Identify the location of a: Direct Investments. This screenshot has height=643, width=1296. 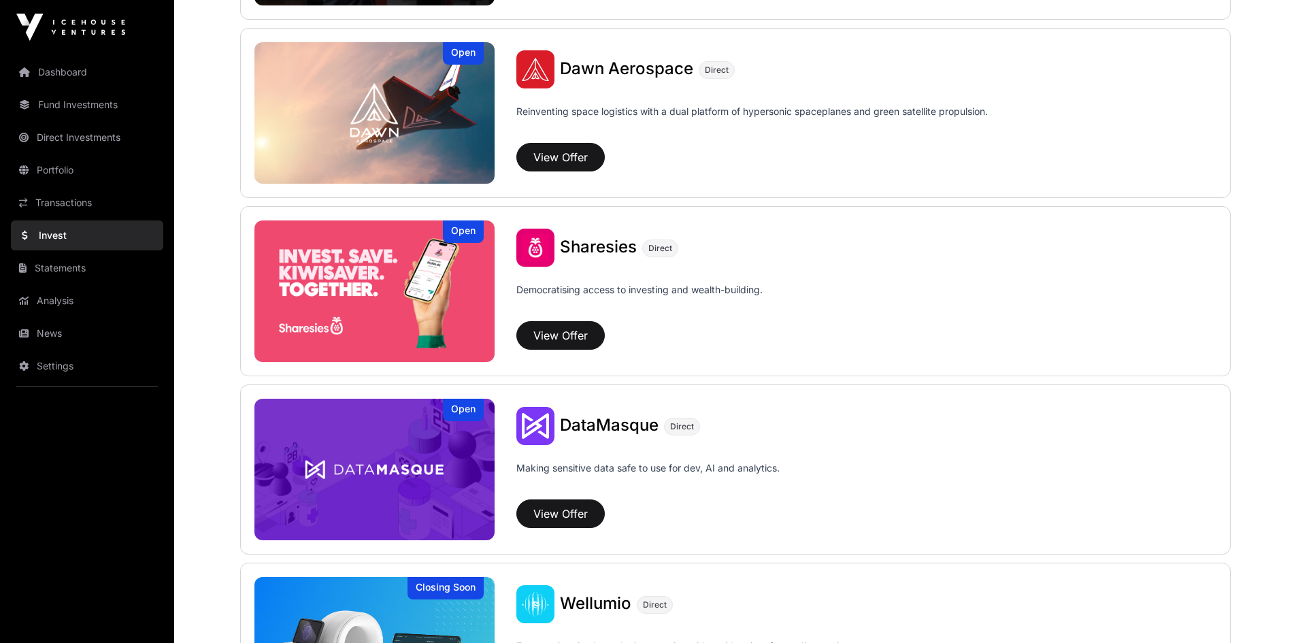
(87, 137).